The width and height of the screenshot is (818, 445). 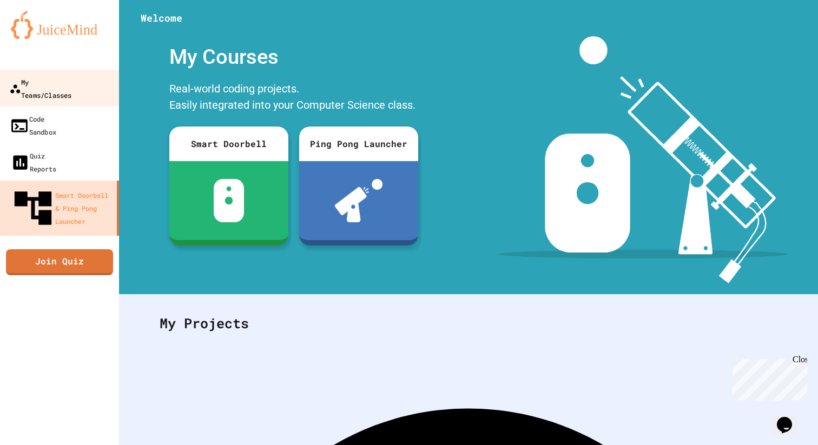 I want to click on a: Join Quiz, so click(x=60, y=262).